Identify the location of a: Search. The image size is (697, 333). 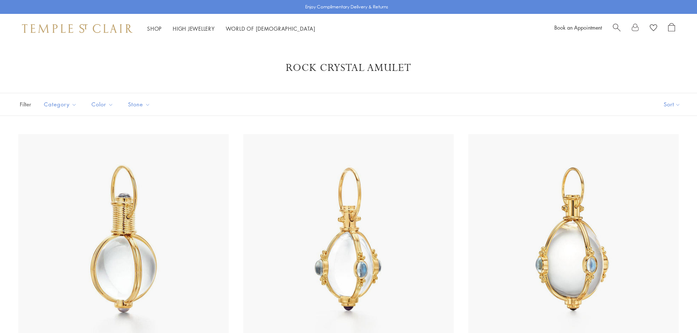
(617, 29).